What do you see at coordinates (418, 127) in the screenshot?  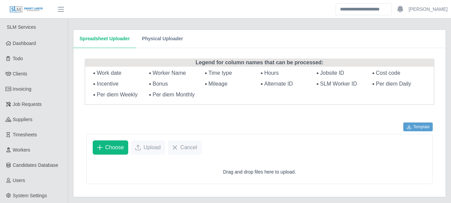 I see `button: Template` at bounding box center [418, 127].